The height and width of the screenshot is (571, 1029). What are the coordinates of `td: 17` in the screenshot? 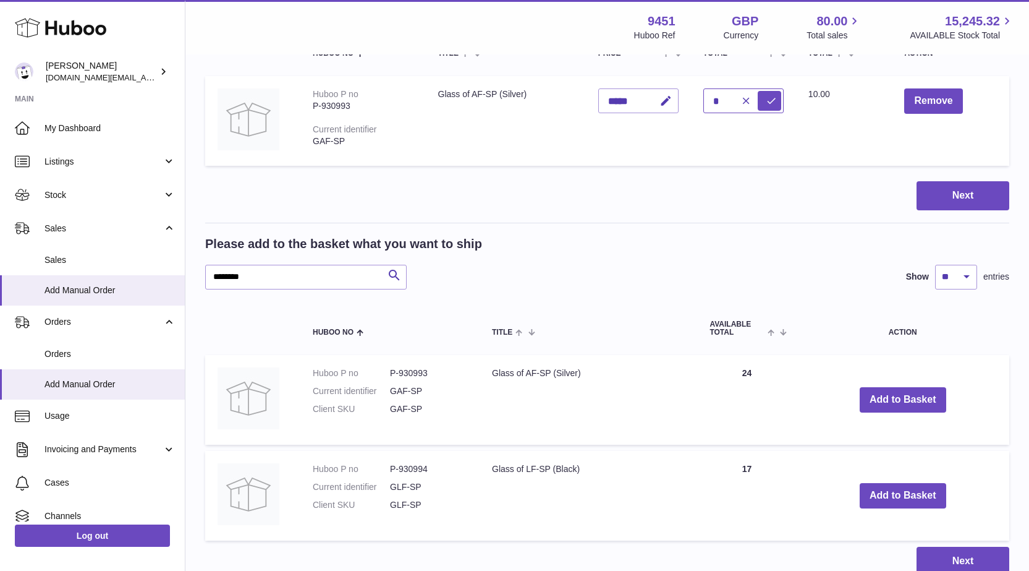 It's located at (747, 495).